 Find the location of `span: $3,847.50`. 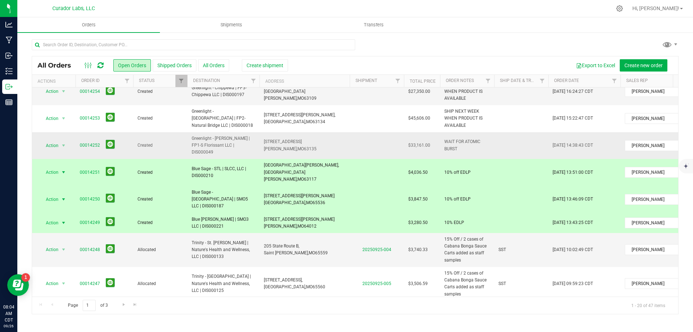

span: $3,847.50 is located at coordinates (418, 199).